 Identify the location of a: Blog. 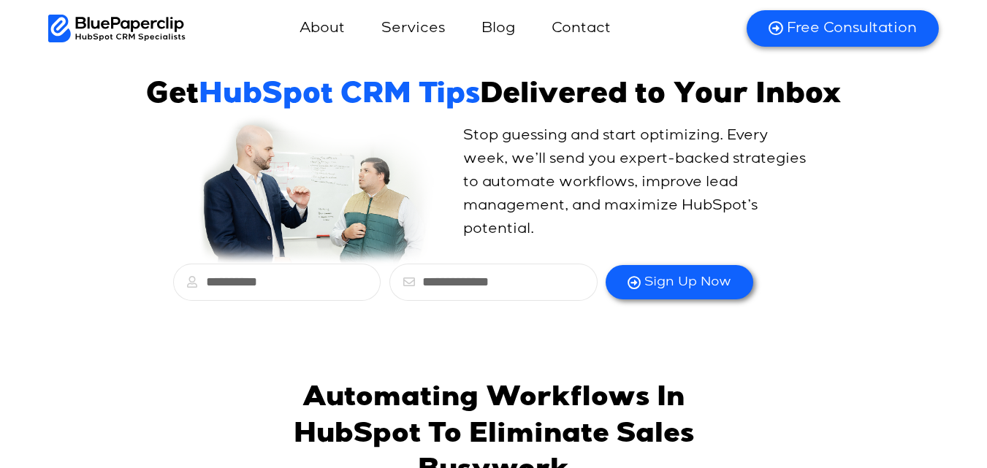
(498, 28).